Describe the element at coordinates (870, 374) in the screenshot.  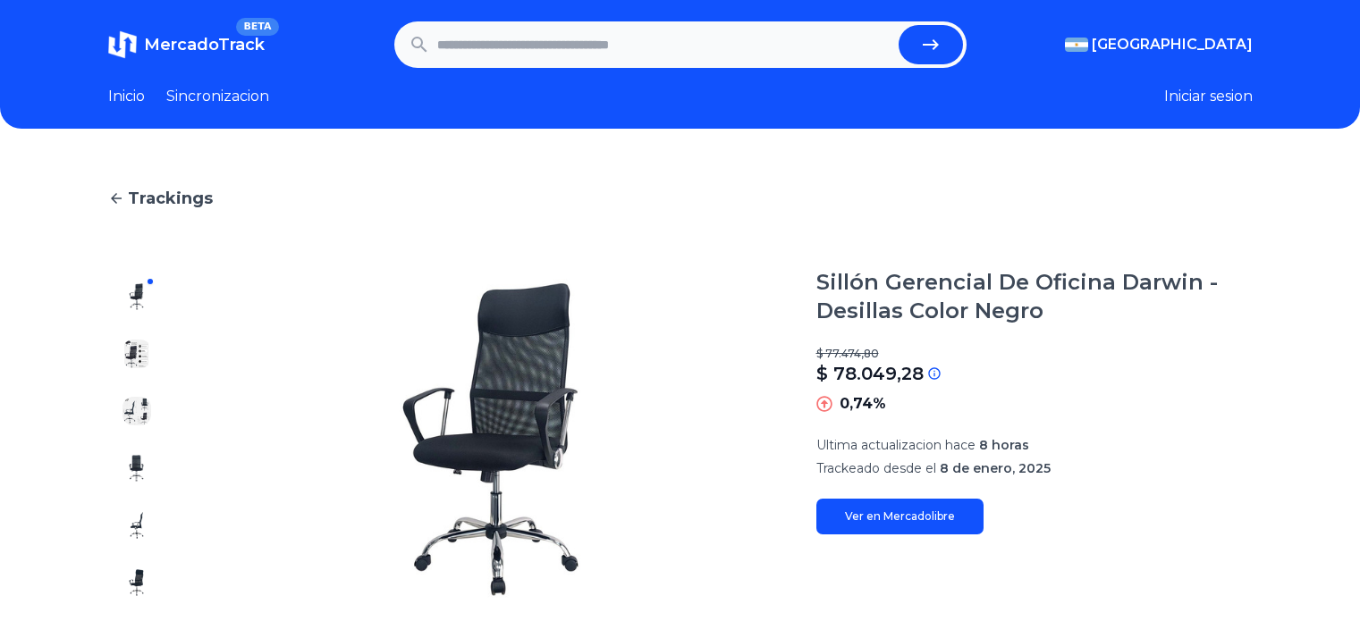
I see `p: $ 78.049,28` at that location.